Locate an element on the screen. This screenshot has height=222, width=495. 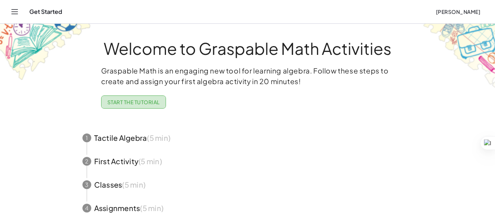
div: 4 is located at coordinates (87, 209).